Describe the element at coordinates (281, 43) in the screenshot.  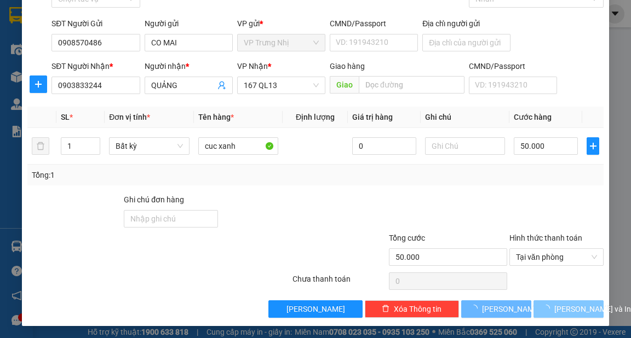
I see `span: VP Trưng Nhị` at that location.